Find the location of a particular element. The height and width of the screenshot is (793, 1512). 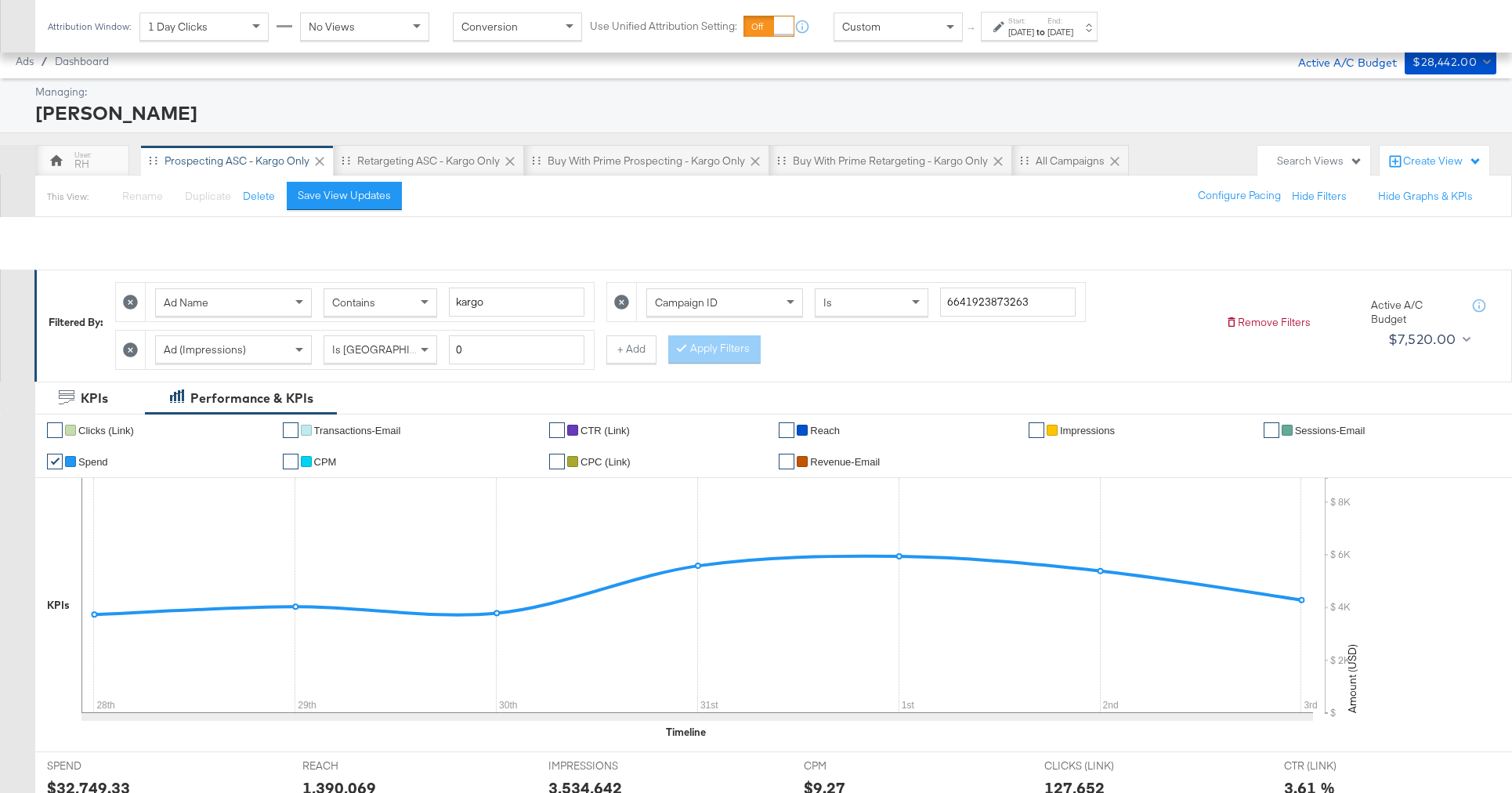

span: No Views is located at coordinates (331, 27).